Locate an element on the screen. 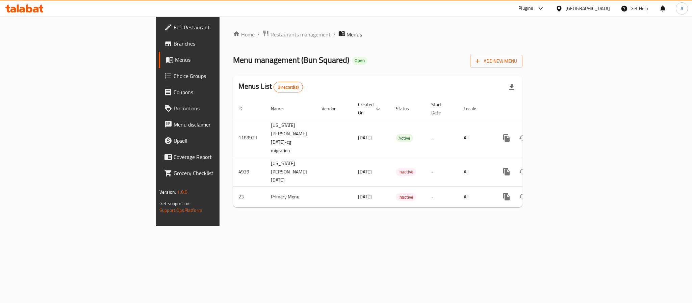  span: Start Date is located at coordinates (441, 109).